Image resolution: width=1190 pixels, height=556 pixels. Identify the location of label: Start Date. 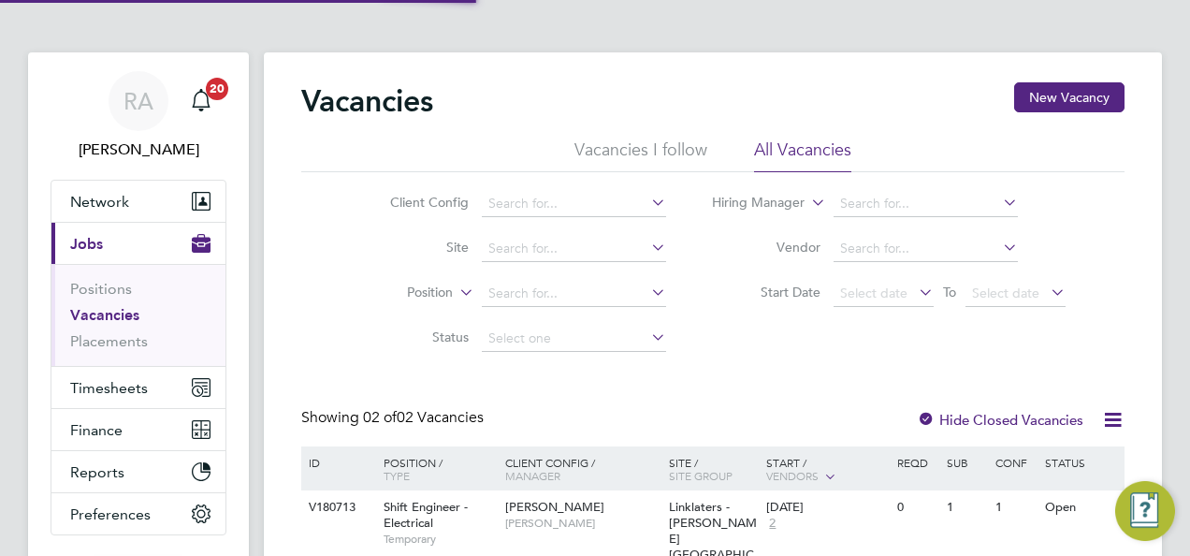
(766, 292).